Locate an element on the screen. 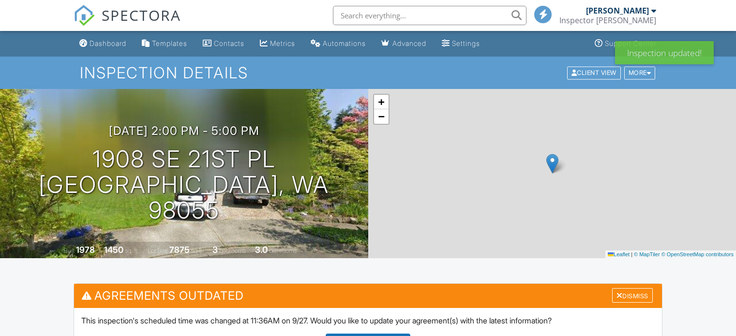 Image resolution: width=736 pixels, height=336 pixels. span: Built is located at coordinates (69, 251).